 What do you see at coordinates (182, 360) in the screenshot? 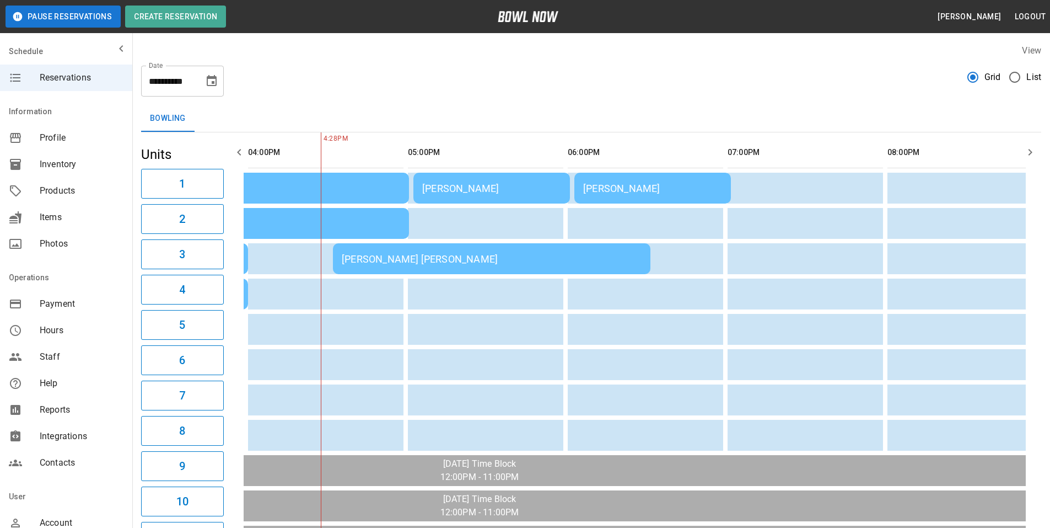
I see `button: 6` at bounding box center [182, 360].